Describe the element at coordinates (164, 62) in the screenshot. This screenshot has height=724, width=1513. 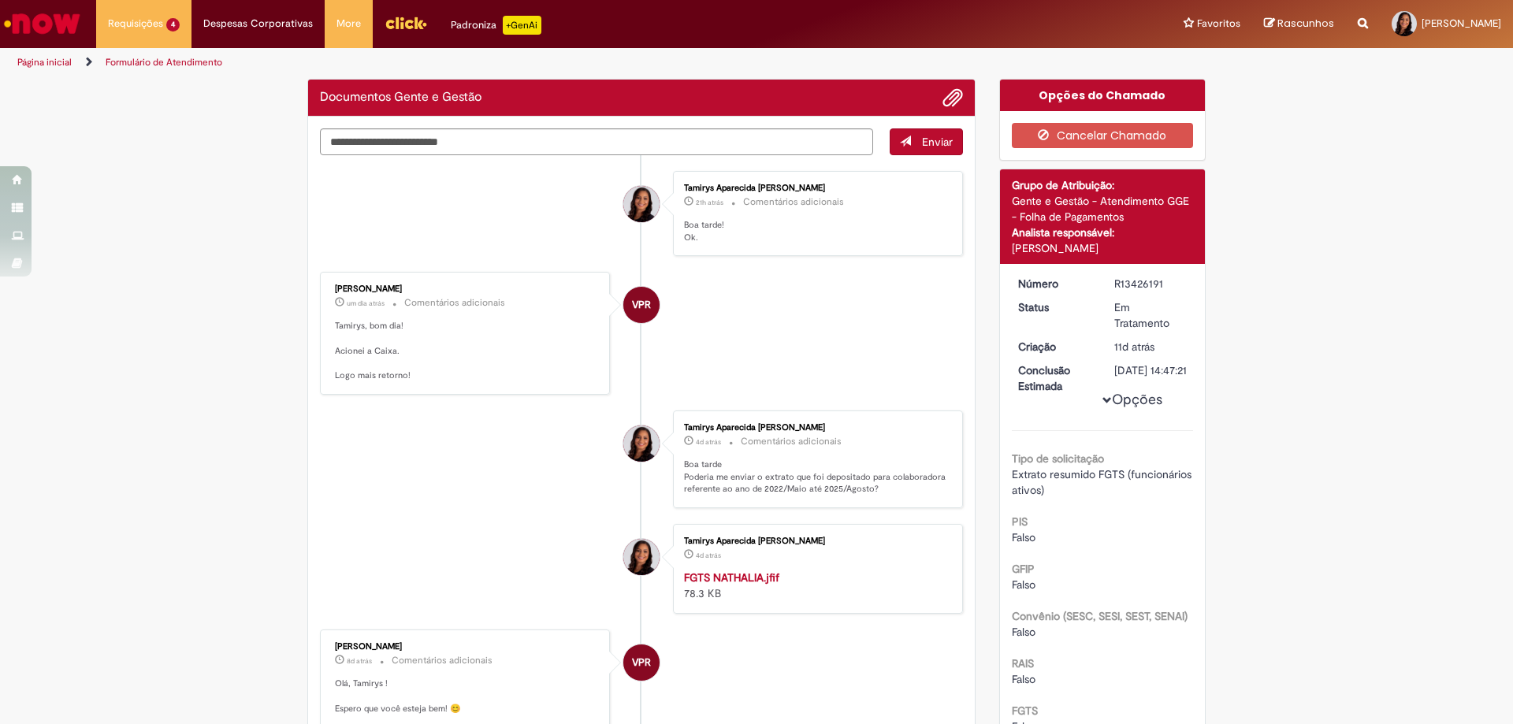
I see `a: Formulário de Atendimento` at that location.